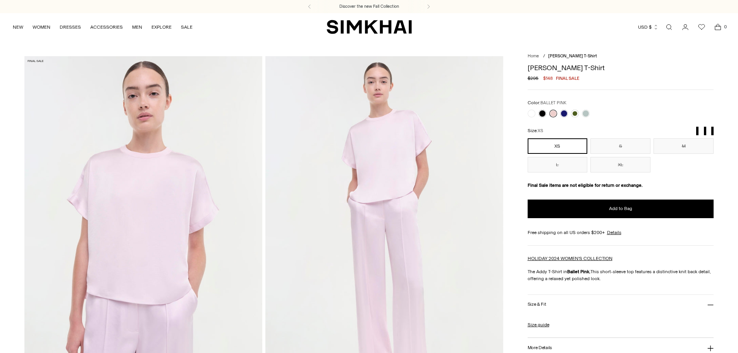  Describe the element at coordinates (621, 209) in the screenshot. I see `button: Add to Bag` at that location.